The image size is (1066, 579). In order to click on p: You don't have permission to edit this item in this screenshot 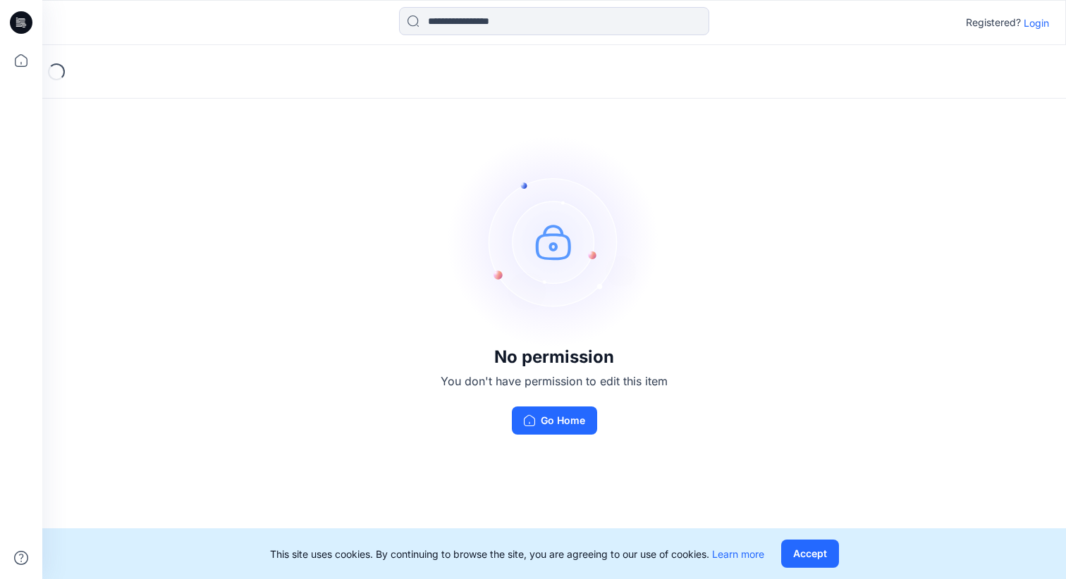, I will do `click(554, 381)`.